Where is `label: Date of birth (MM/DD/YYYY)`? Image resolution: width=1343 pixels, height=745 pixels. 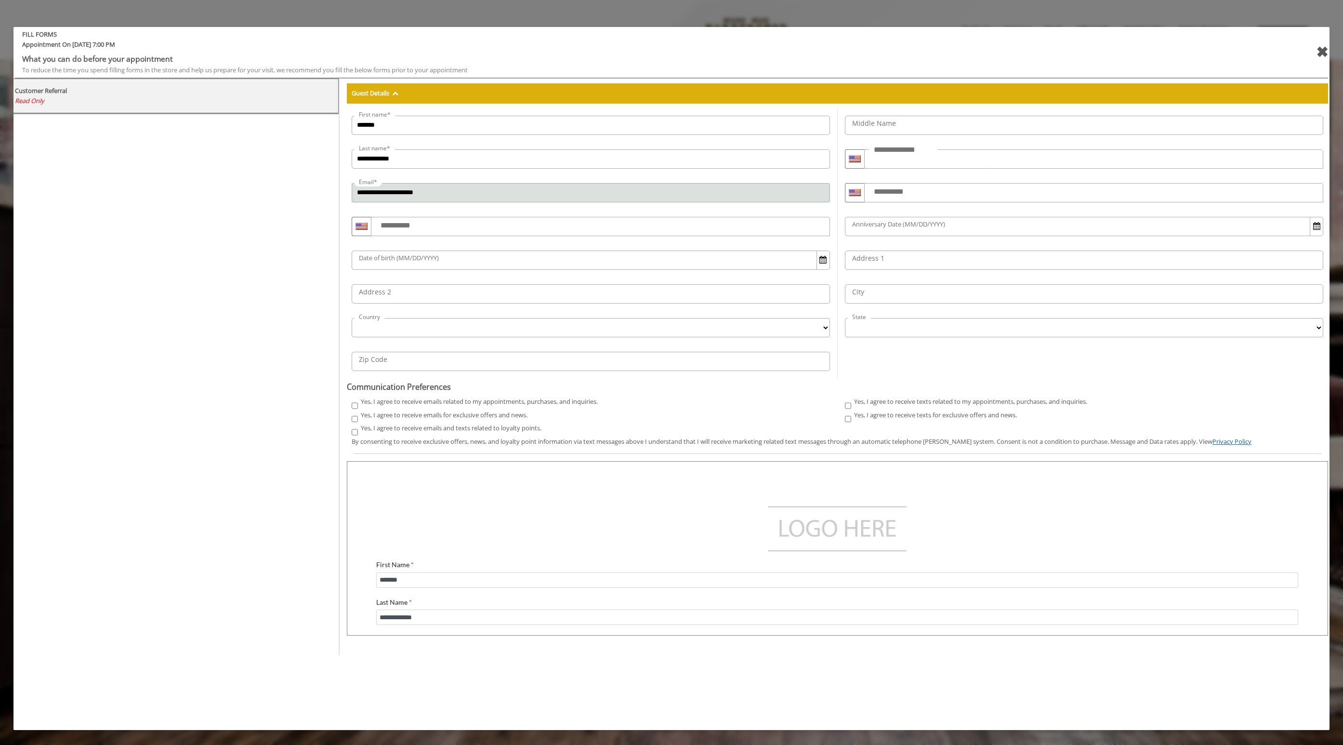 label: Date of birth (MM/DD/YYYY) is located at coordinates (399, 258).